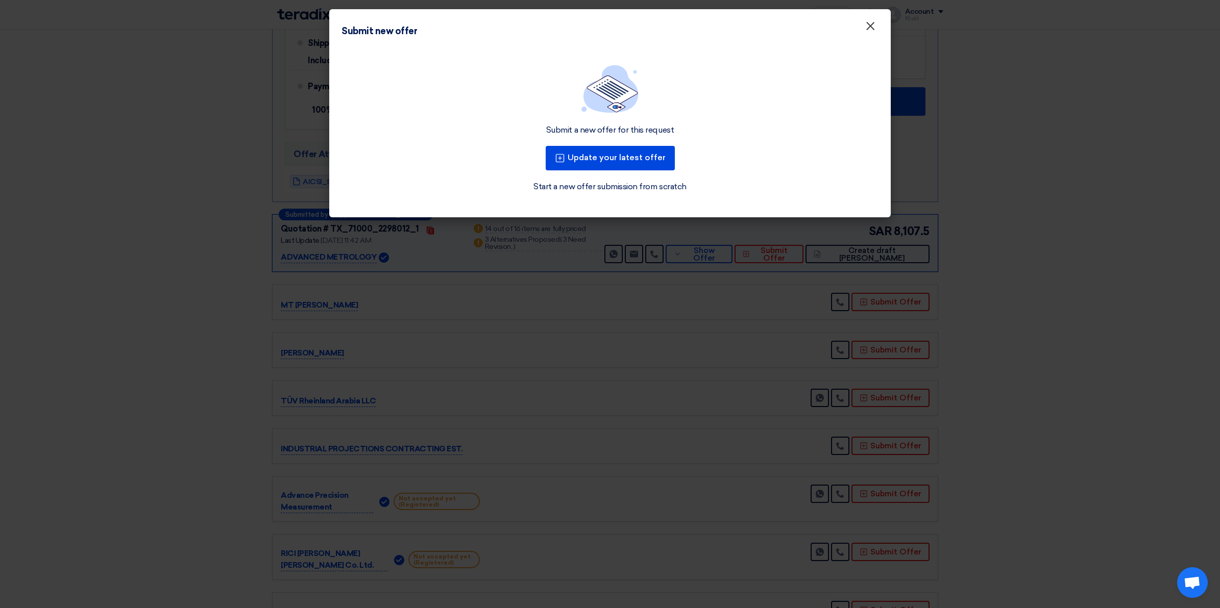 The width and height of the screenshot is (1220, 608). Describe the element at coordinates (379, 31) in the screenshot. I see `div: Submit new offer` at that location.